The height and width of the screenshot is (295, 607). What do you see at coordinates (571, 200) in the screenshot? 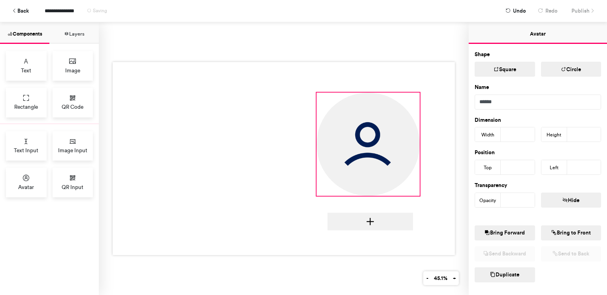
I see `button: Hide` at bounding box center [571, 200].